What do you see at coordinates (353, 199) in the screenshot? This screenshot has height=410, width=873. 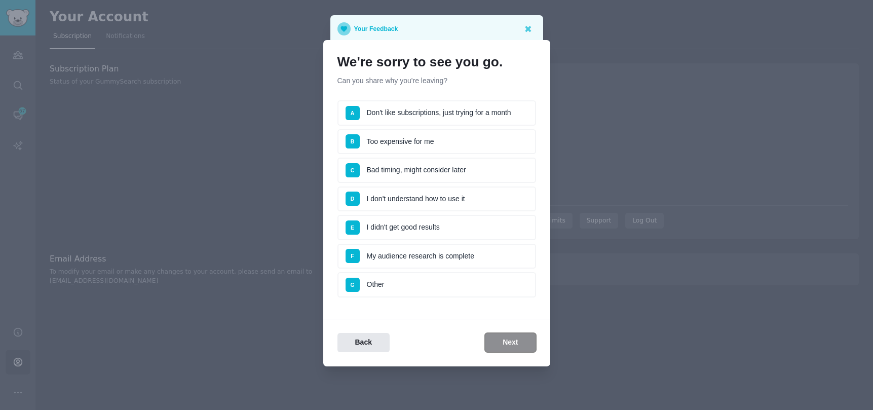 I see `span: D` at bounding box center [353, 199].